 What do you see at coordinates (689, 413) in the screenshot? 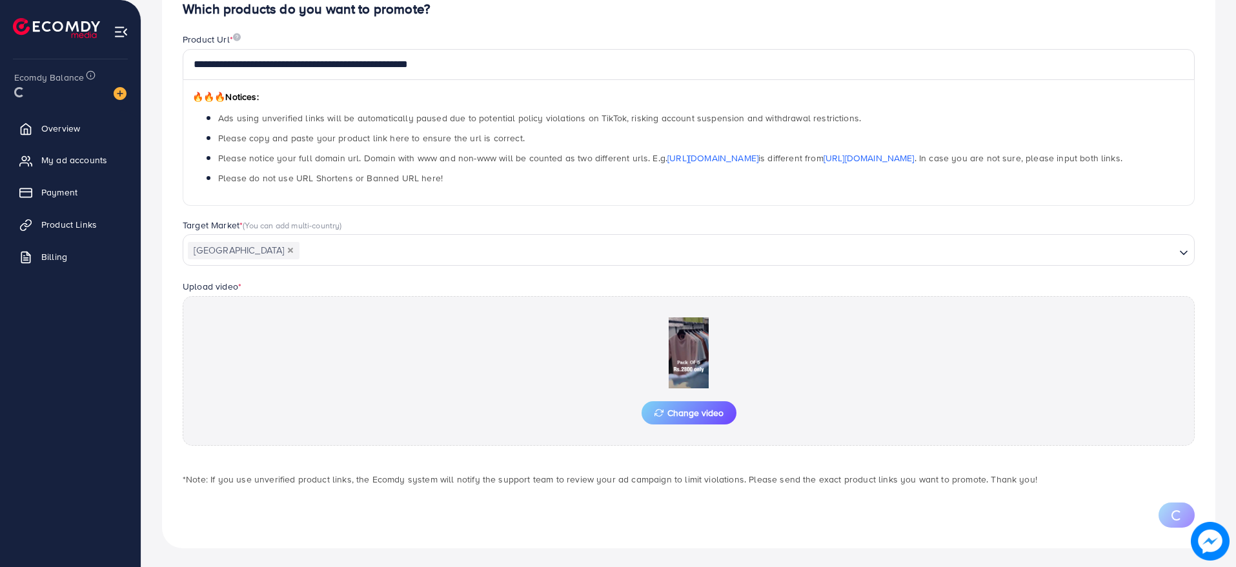
I see `span: Change video` at bounding box center [689, 413].